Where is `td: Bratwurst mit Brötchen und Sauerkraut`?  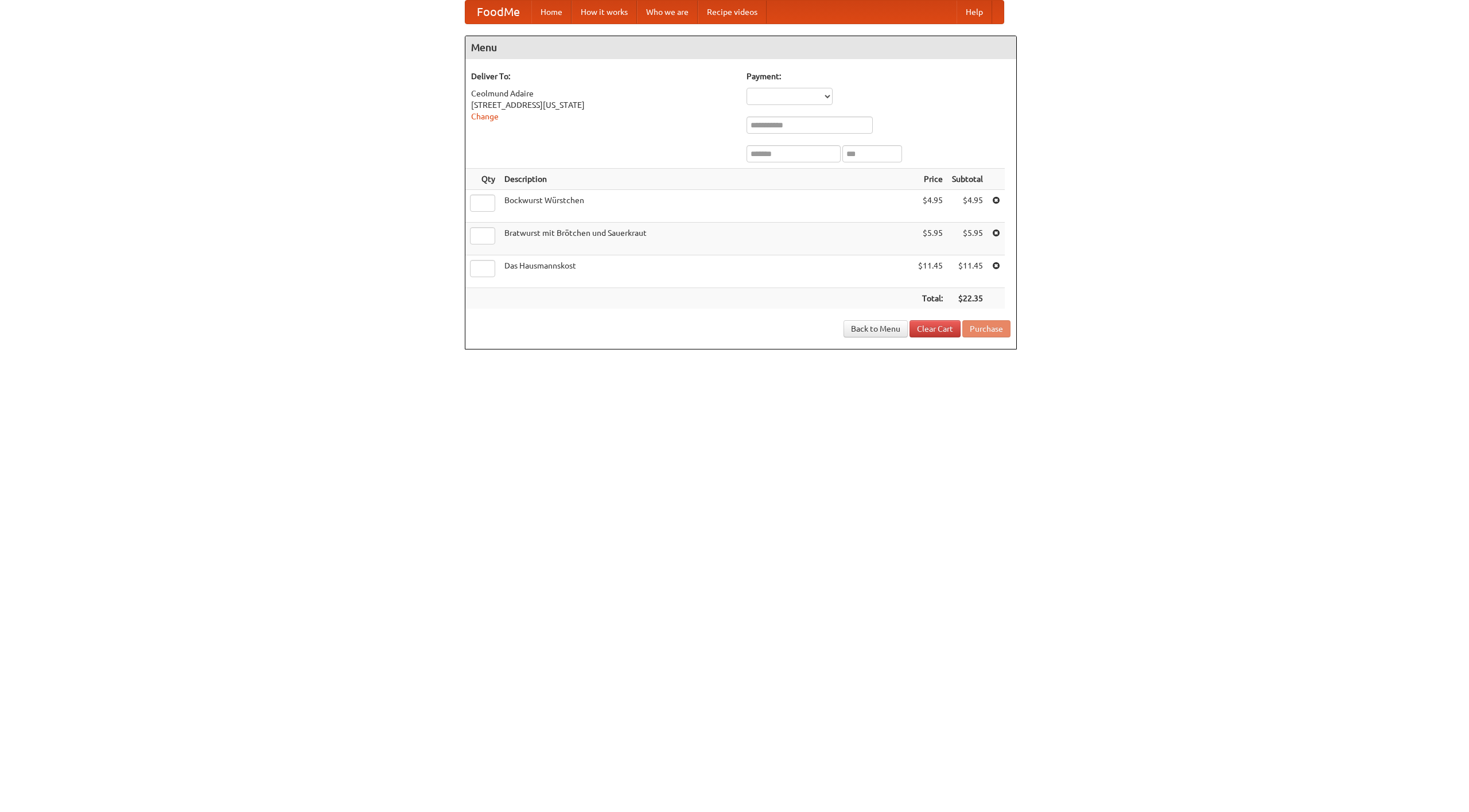 td: Bratwurst mit Brötchen und Sauerkraut is located at coordinates (706, 239).